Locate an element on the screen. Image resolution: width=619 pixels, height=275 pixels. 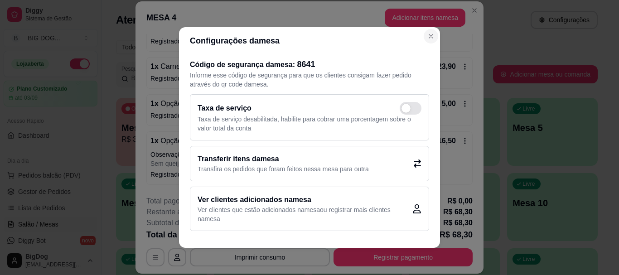
p: Ver clientes que estão adicionados na mesa ou registrar mais clientes na mesa is located at coordinates (305, 214).